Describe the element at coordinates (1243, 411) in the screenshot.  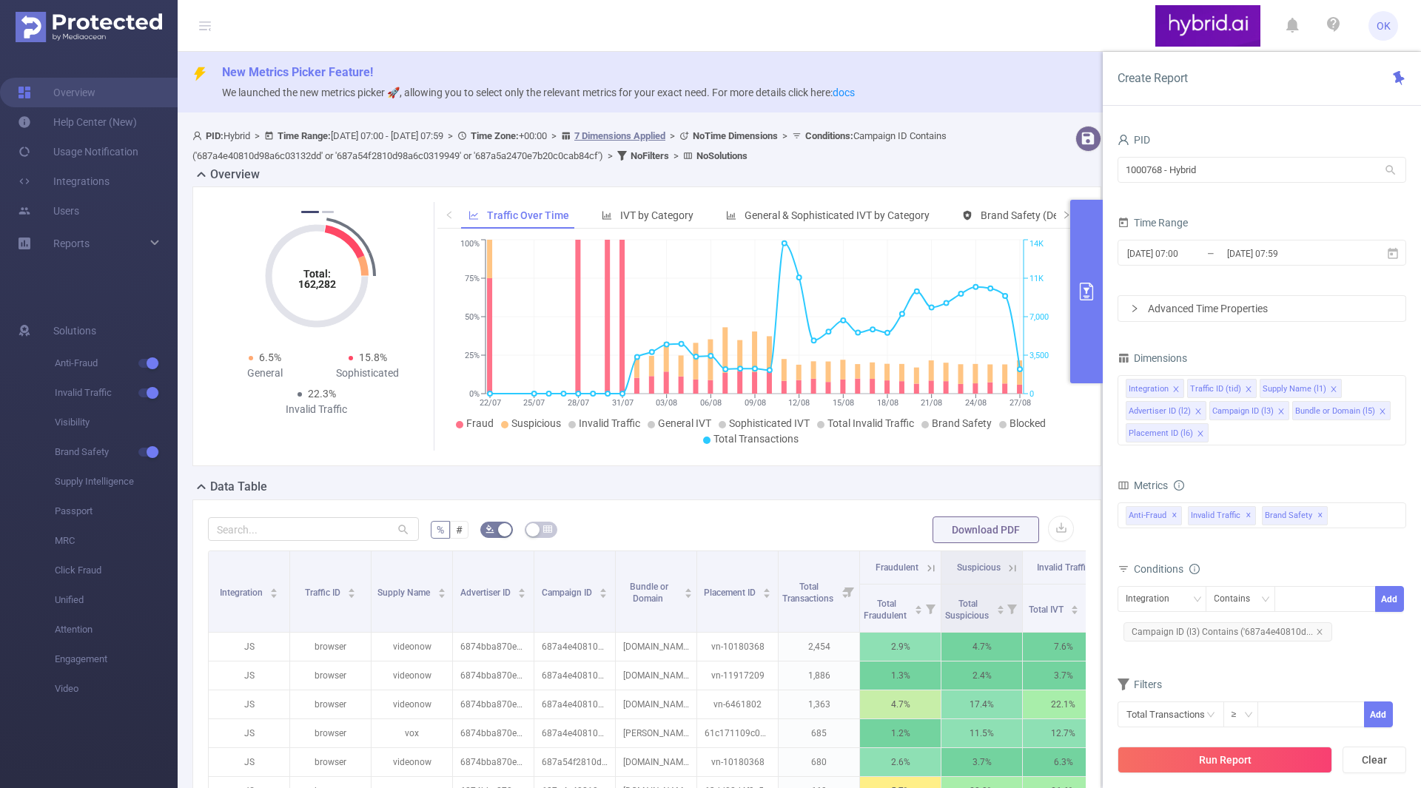
I see `div: Campaign ID (l3)` at that location.